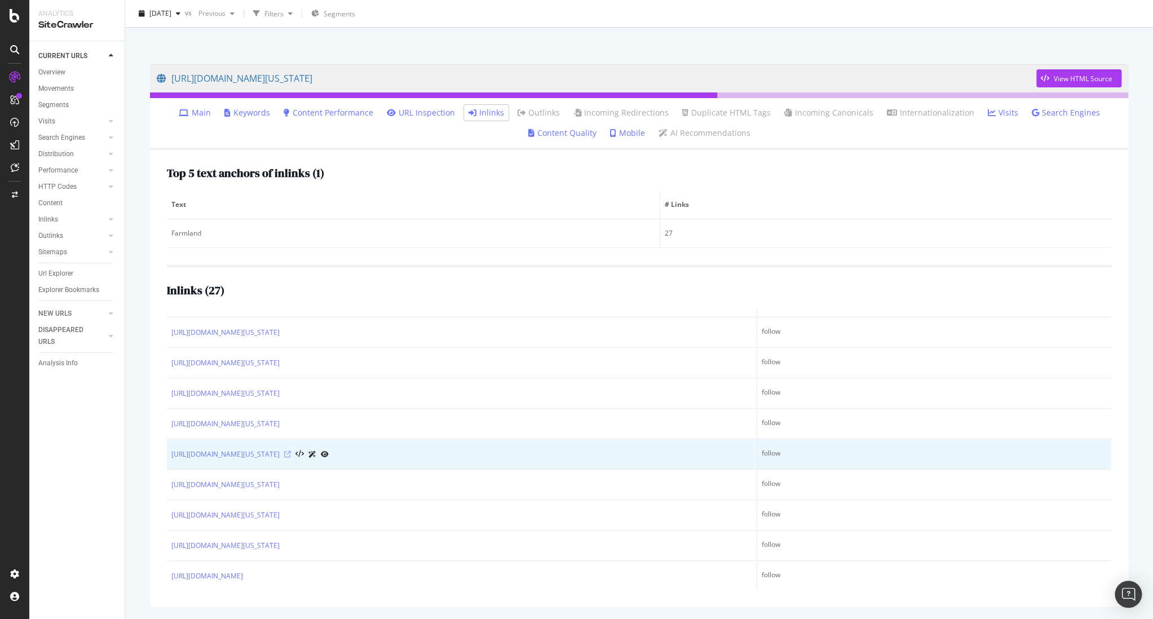 The height and width of the screenshot is (619, 1153). I want to click on a: Internationalization, so click(930, 113).